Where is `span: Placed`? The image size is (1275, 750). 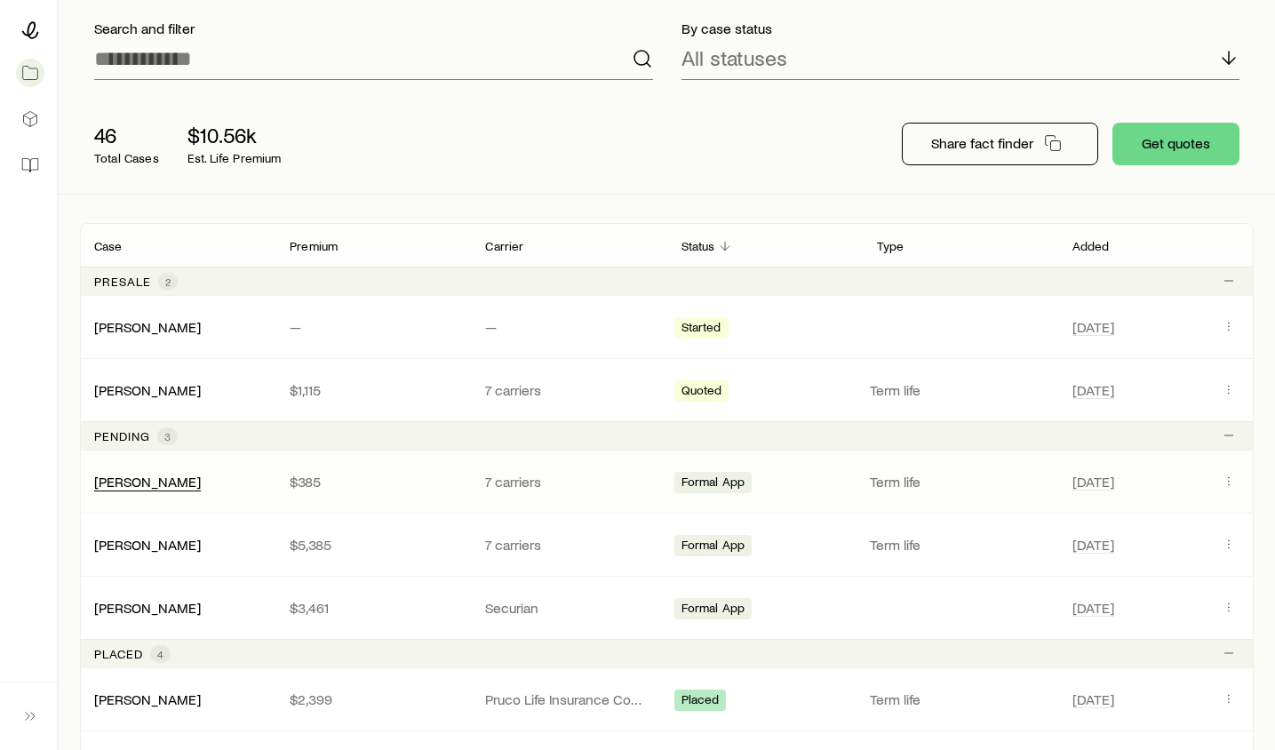
span: Placed is located at coordinates (700, 701).